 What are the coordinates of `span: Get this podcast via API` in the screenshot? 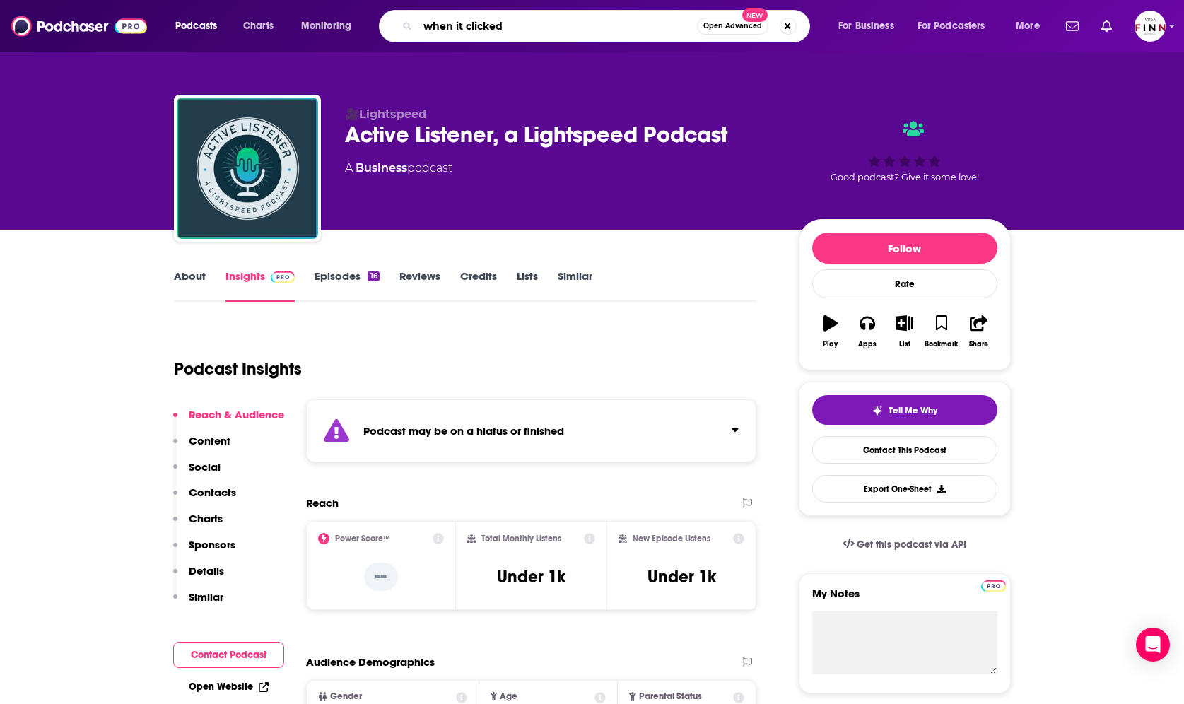 It's located at (911, 544).